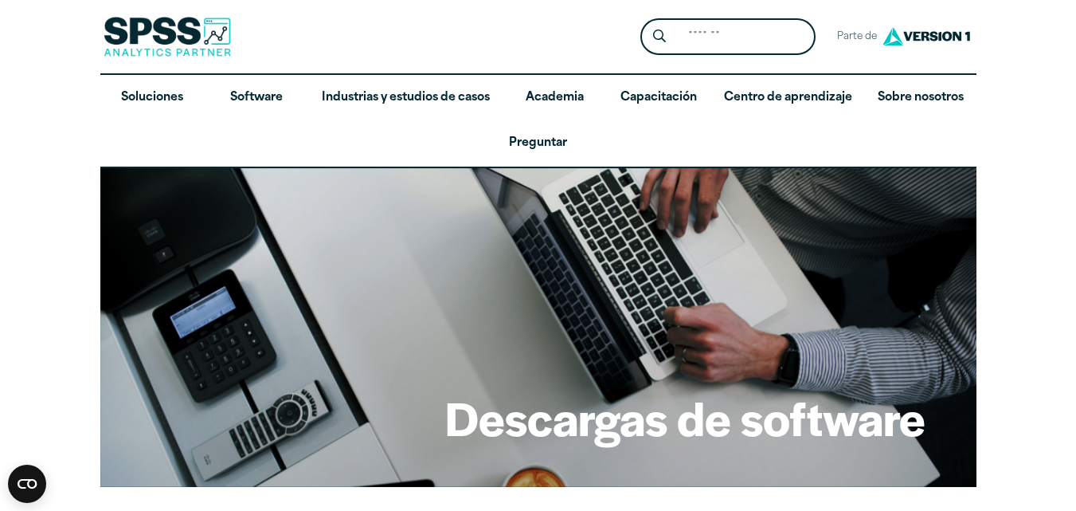 Image resolution: width=1076 pixels, height=511 pixels. I want to click on svg: Icono de lupa de búsqueda, so click(659, 36).